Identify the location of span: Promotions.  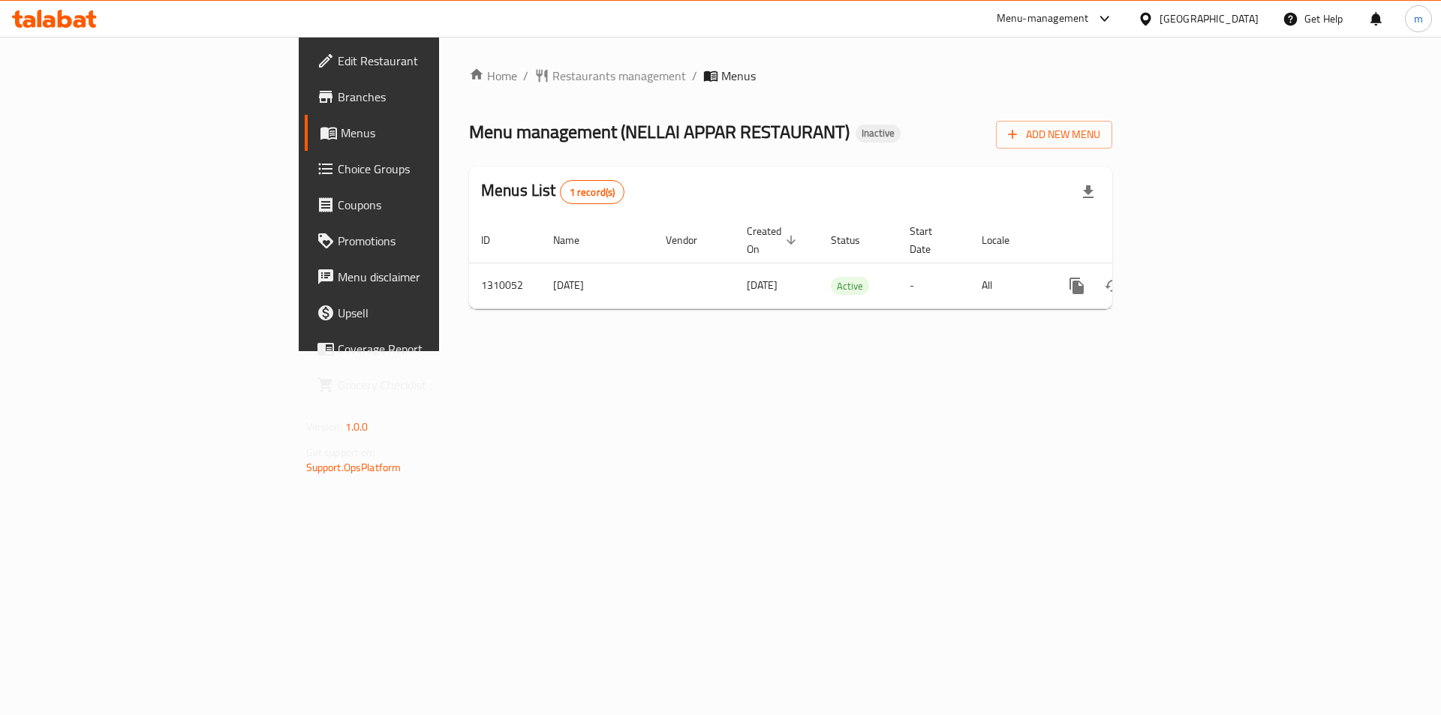
(432, 241).